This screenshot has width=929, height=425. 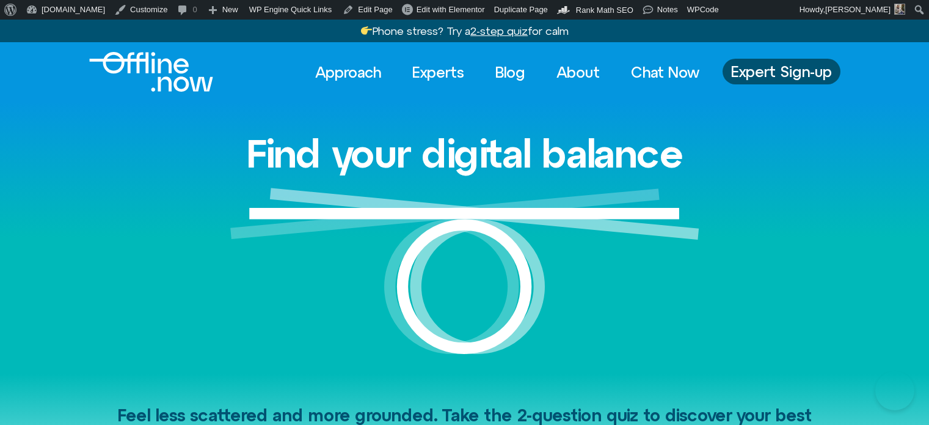 What do you see at coordinates (499, 31) in the screenshot?
I see `u: 2-step quiz` at bounding box center [499, 31].